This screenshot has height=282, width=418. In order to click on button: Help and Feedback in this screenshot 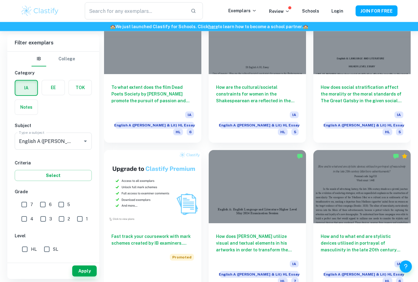, I will do `click(406, 267)`.